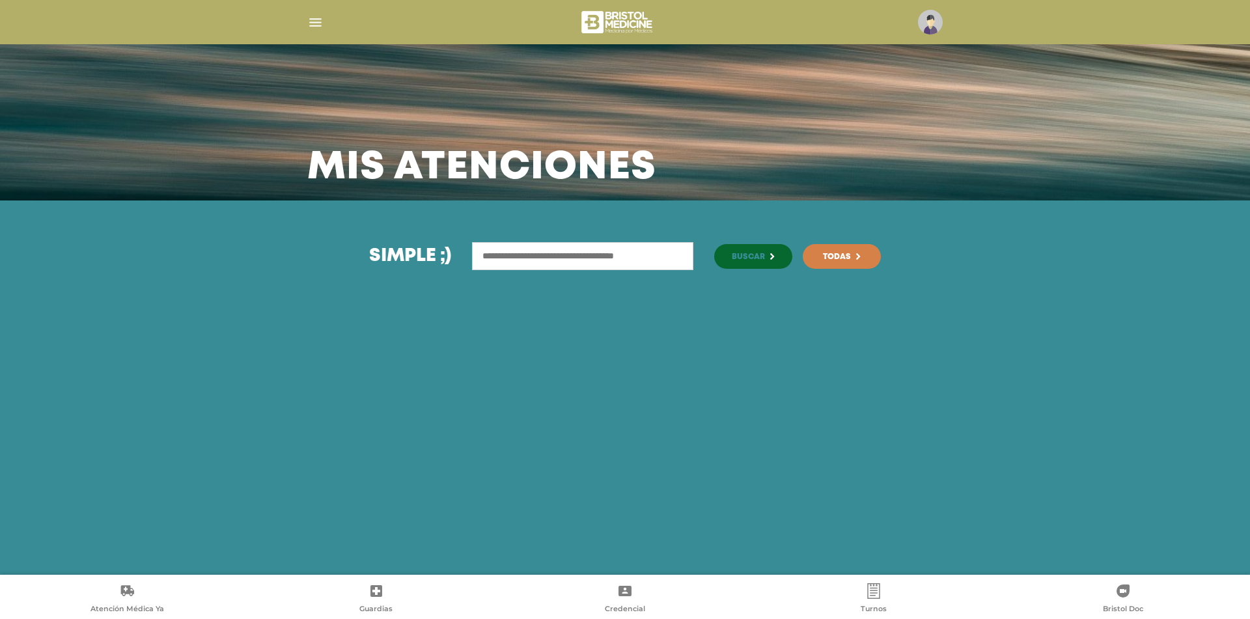  I want to click on a: Guardias, so click(376, 600).